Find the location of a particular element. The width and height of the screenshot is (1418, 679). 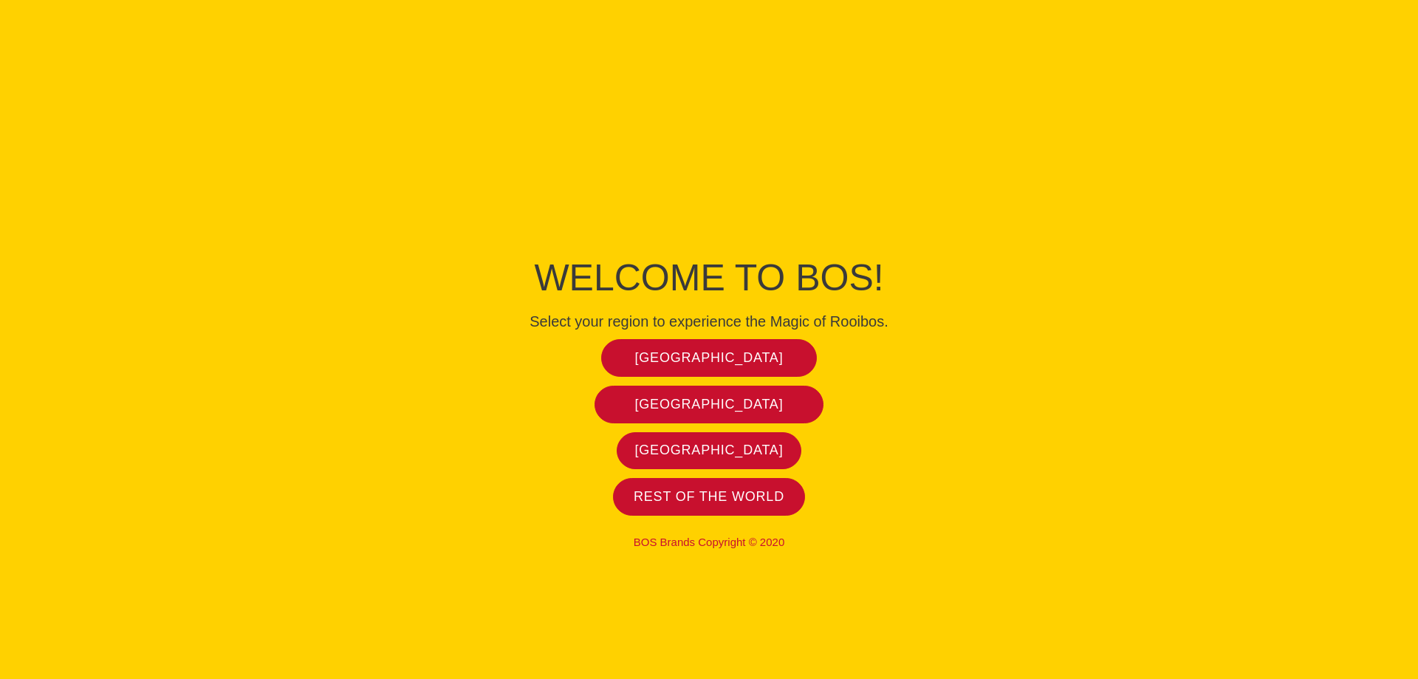

span: Rest of the world is located at coordinates (709, 496).